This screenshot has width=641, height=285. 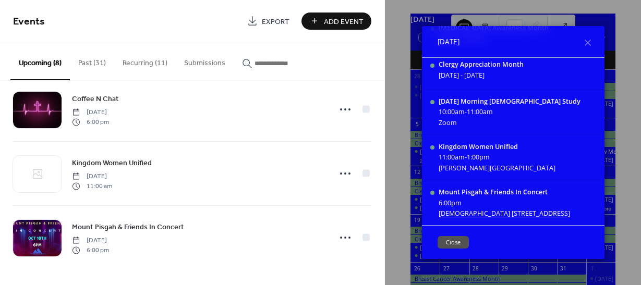 What do you see at coordinates (40, 61) in the screenshot?
I see `button: Upcoming (8)` at bounding box center [40, 61].